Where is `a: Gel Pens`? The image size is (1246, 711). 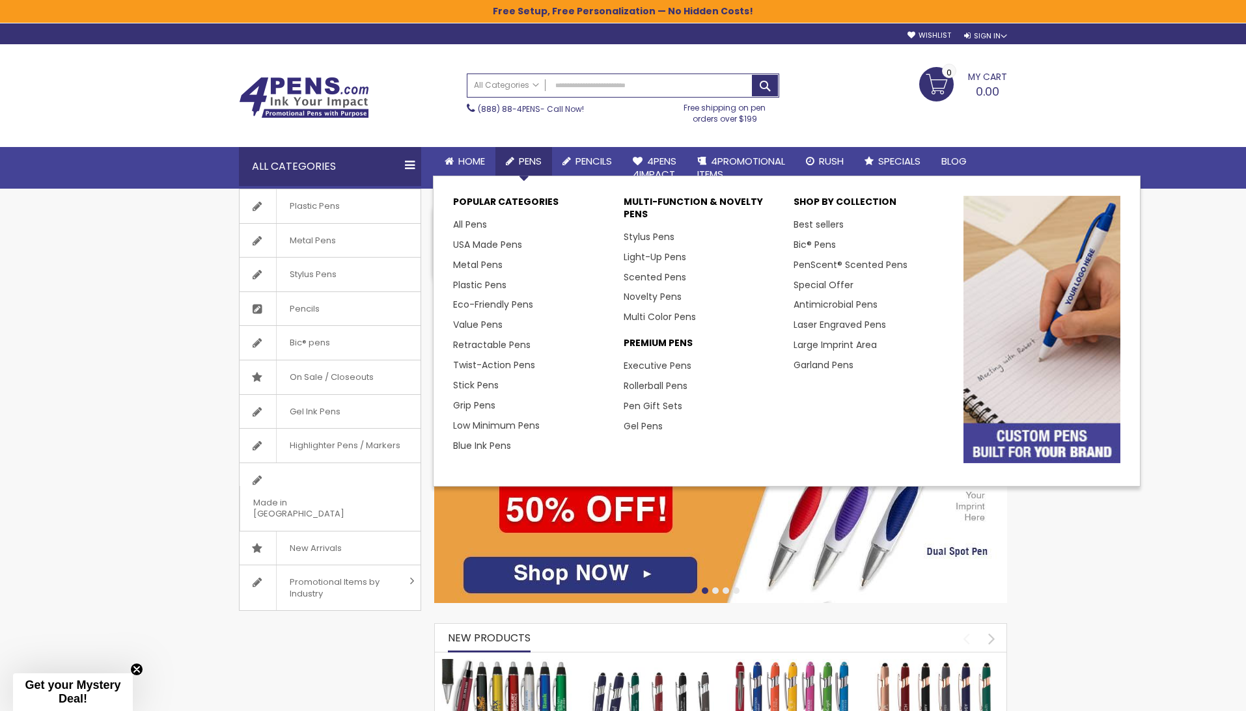 a: Gel Pens is located at coordinates (643, 426).